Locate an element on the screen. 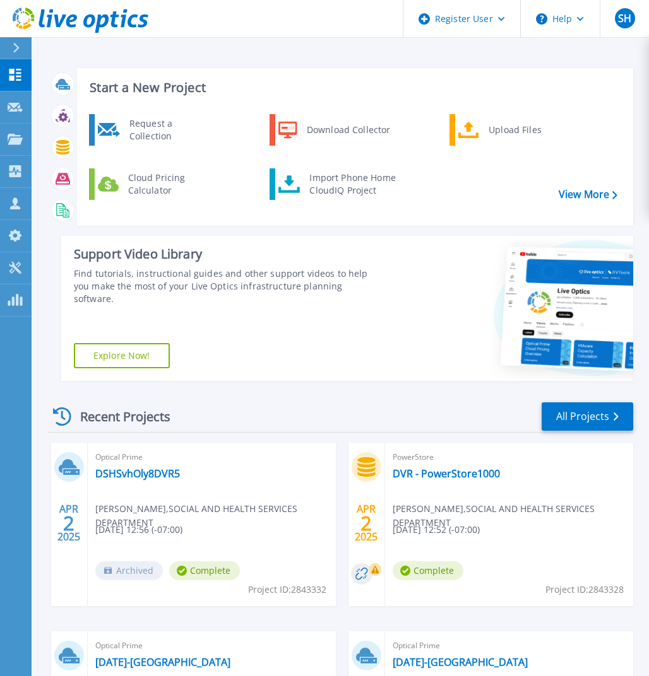  div: Download Collector is located at coordinates (348, 130).